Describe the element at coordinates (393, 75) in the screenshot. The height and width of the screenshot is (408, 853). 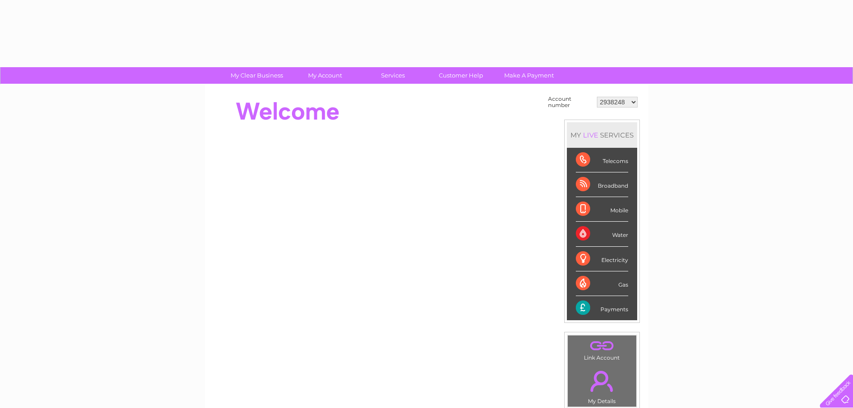
I see `a: Services` at that location.